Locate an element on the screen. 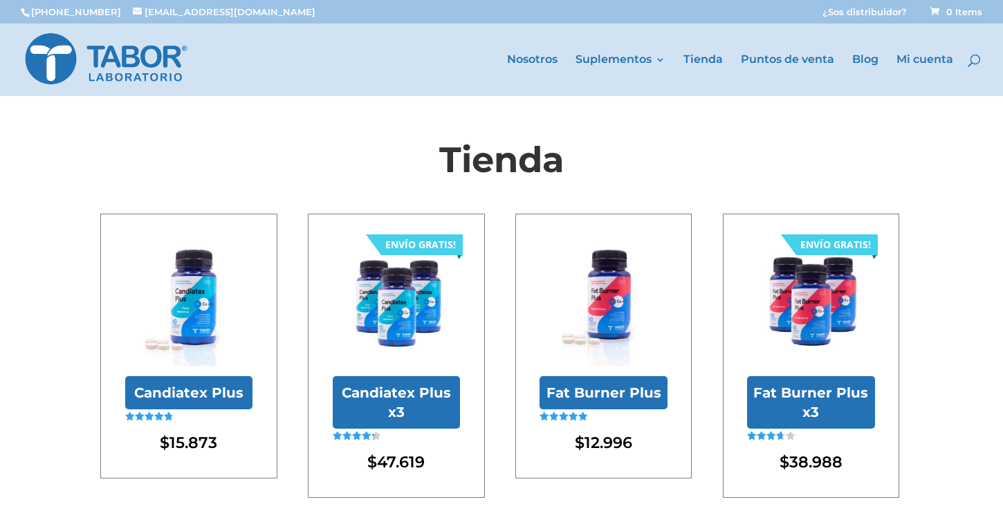  img: Fat Burner Plus x3 is located at coordinates (811, 302).